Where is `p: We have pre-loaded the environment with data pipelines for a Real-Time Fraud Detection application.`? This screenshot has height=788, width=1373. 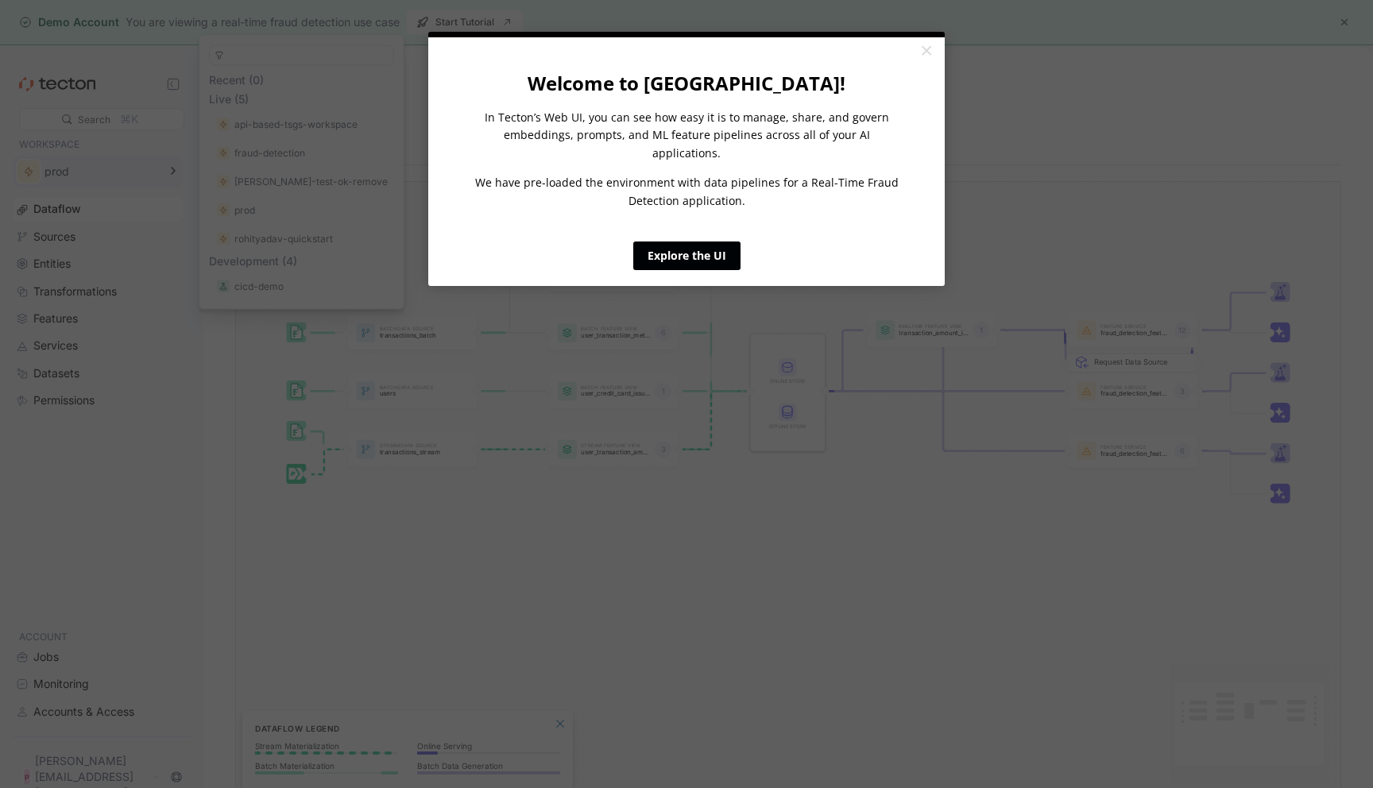 p: We have pre-loaded the environment with data pipelines for a Real-Time Fraud Detection application. is located at coordinates (687, 192).